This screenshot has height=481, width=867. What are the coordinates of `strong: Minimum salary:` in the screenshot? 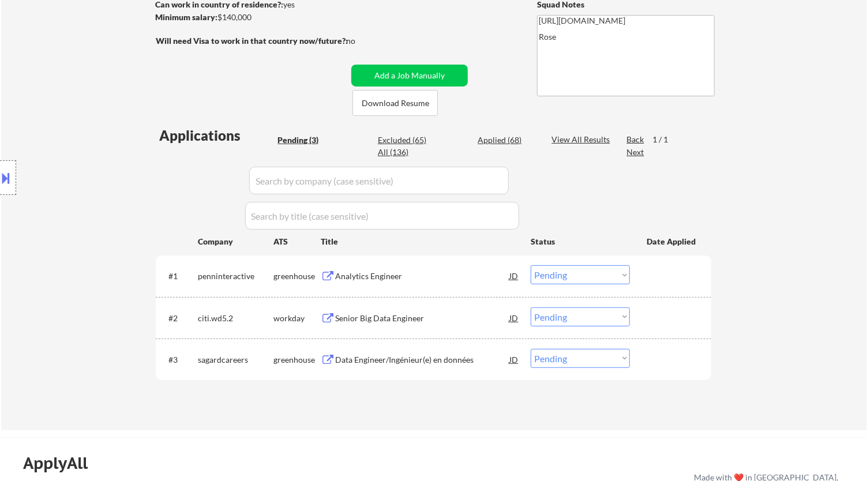 It's located at (186, 17).